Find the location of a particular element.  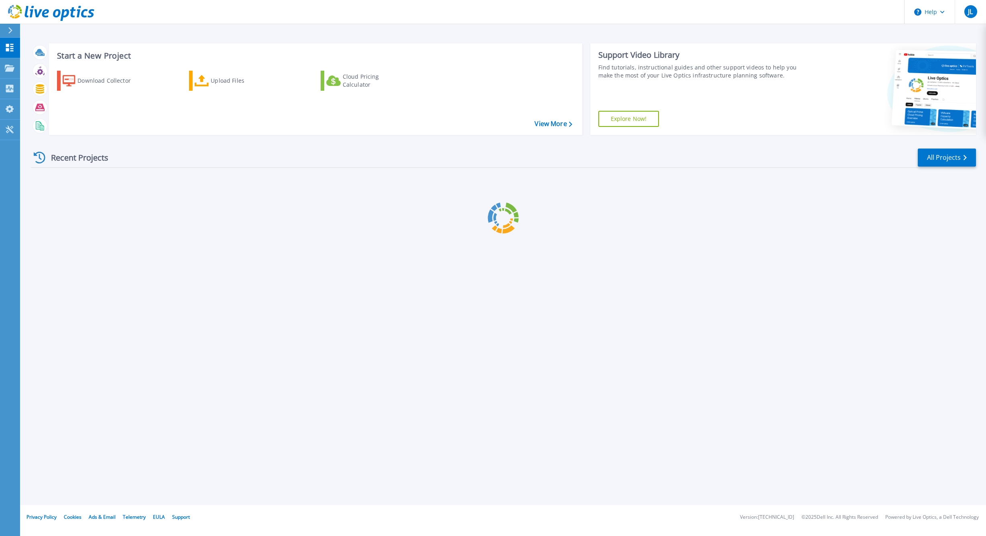

div: Cloud Pricing Calculator is located at coordinates (375, 81).